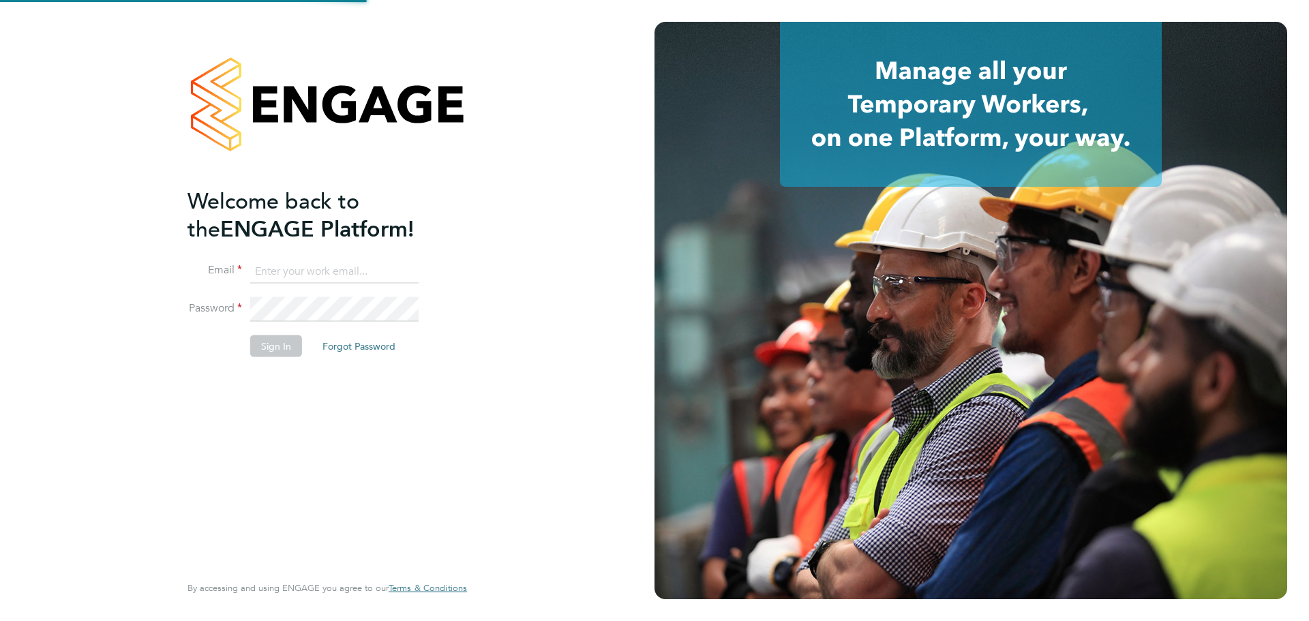  I want to click on span: Welcome back to the, so click(273, 215).